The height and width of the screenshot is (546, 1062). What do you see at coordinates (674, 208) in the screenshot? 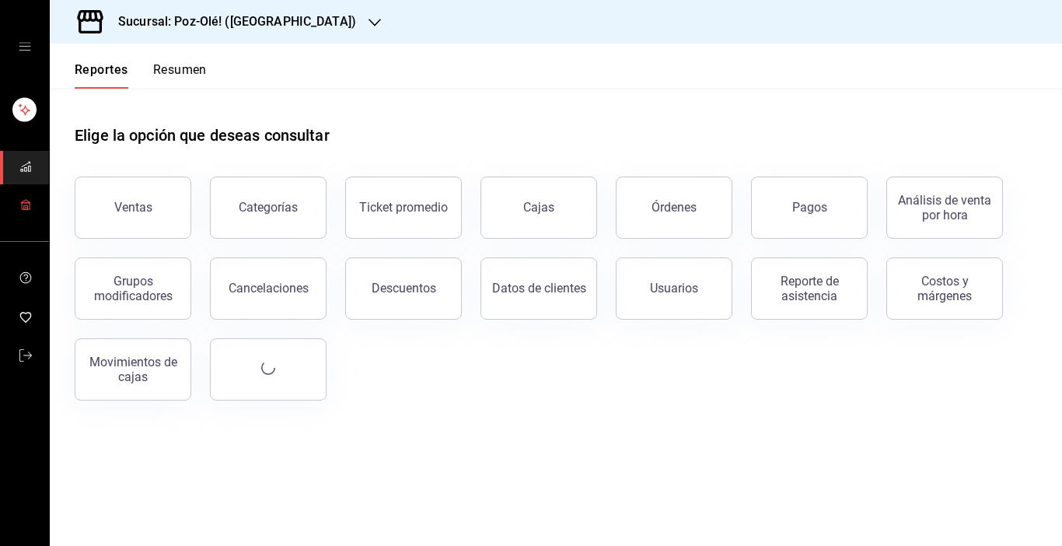
I see `button: Órdenes` at bounding box center [674, 208].